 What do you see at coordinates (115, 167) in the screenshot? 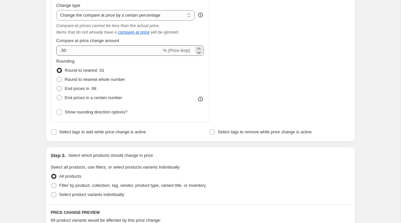
I see `span: Select all products, use filters, or select products variants individually` at bounding box center [115, 167].